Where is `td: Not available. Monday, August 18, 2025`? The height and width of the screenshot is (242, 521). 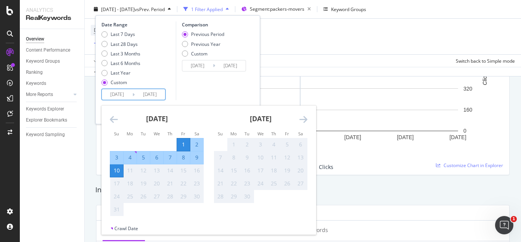
td: Not available. Monday, August 18, 2025 is located at coordinates (130, 183).